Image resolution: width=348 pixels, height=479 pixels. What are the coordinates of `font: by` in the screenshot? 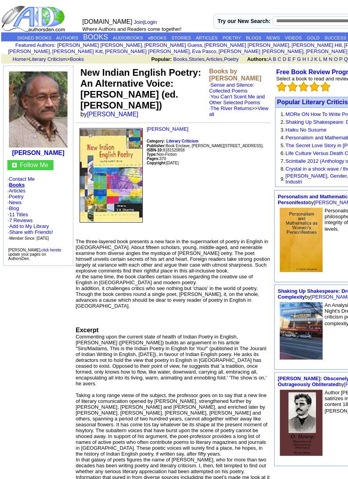 It's located at (112, 114).